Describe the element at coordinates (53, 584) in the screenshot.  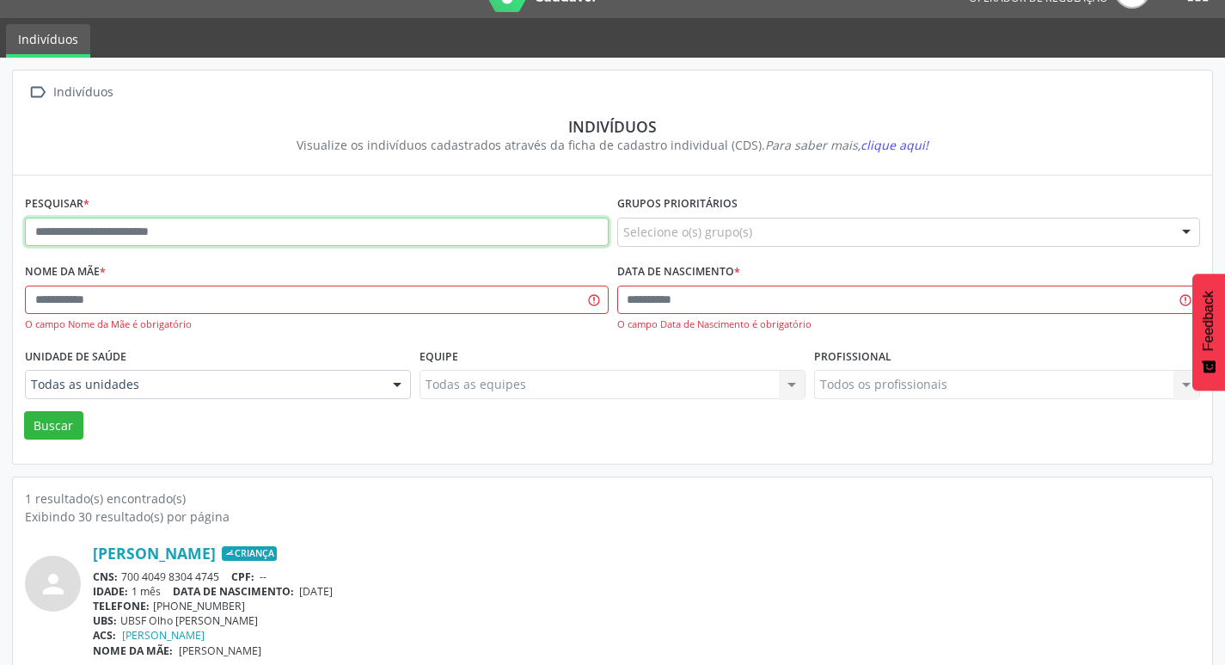
I see `i: person` at that location.